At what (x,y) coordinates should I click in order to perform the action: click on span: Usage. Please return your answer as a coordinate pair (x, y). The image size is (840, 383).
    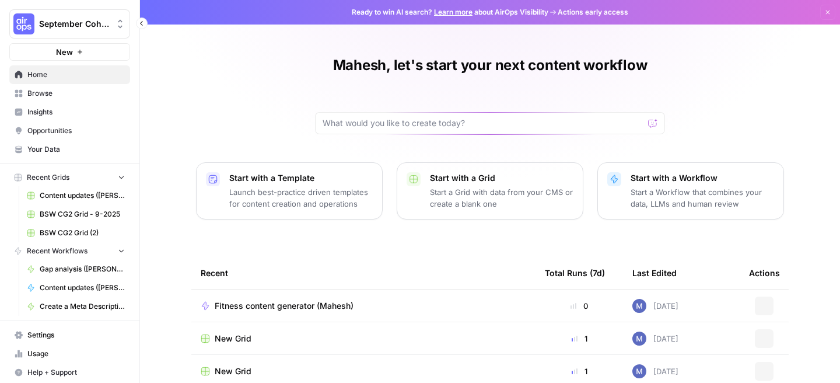
    Looking at the image, I should click on (76, 354).